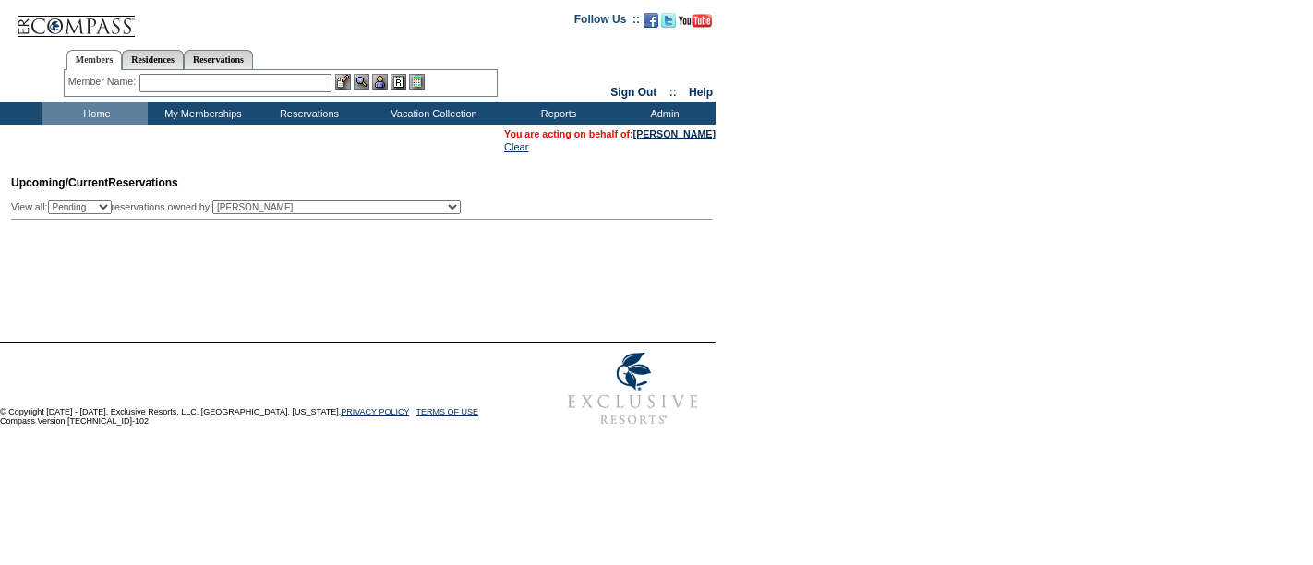 The image size is (1313, 565). Describe the element at coordinates (306, 113) in the screenshot. I see `td: Reservations` at that location.